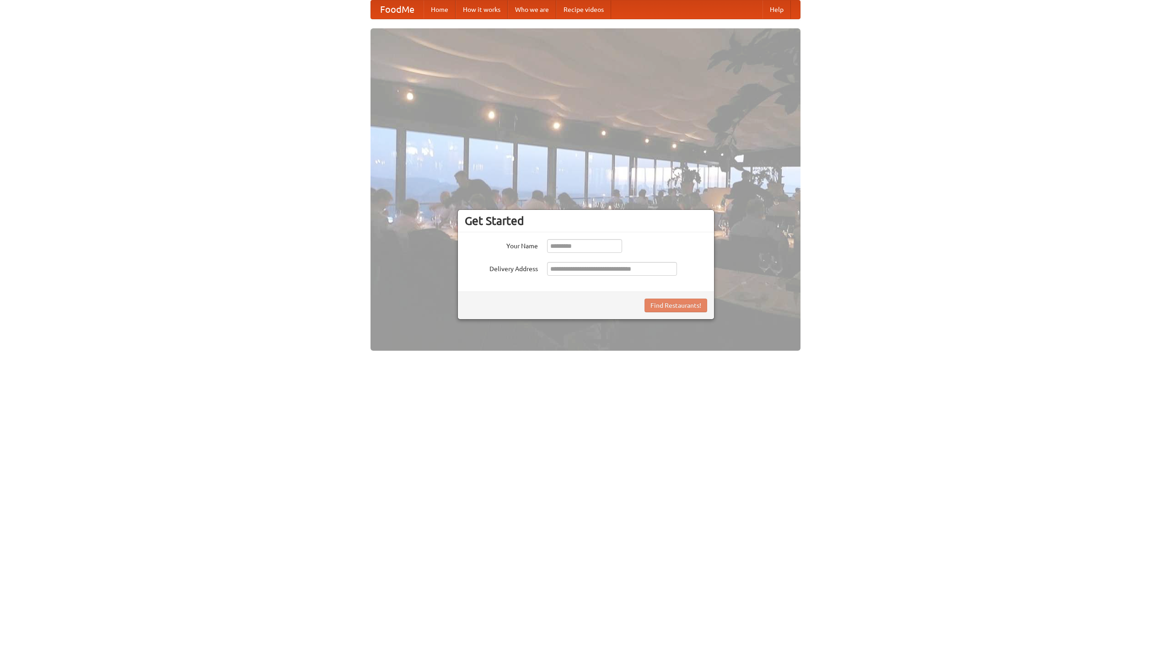  I want to click on a: Recipe videos, so click(584, 10).